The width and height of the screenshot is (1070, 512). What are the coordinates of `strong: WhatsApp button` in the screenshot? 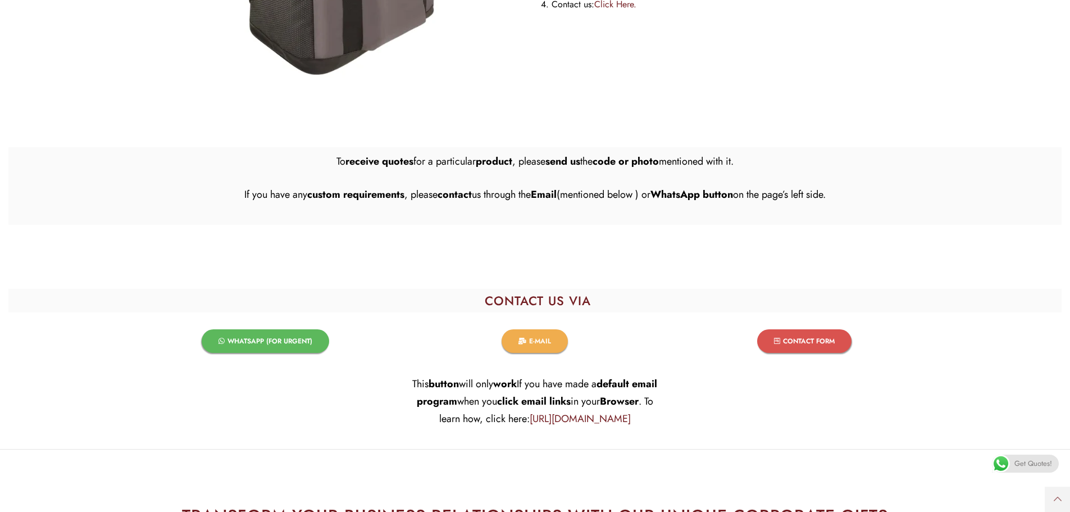 It's located at (691, 194).